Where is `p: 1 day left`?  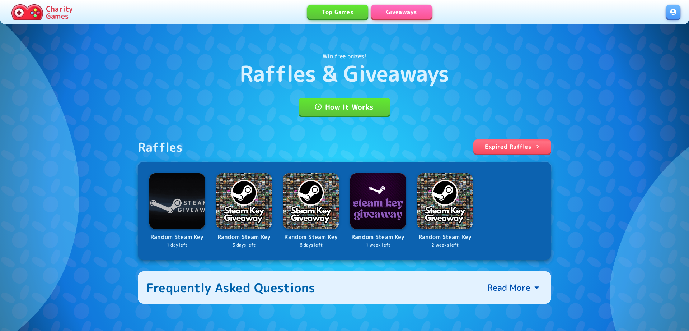 p: 1 day left is located at coordinates (177, 245).